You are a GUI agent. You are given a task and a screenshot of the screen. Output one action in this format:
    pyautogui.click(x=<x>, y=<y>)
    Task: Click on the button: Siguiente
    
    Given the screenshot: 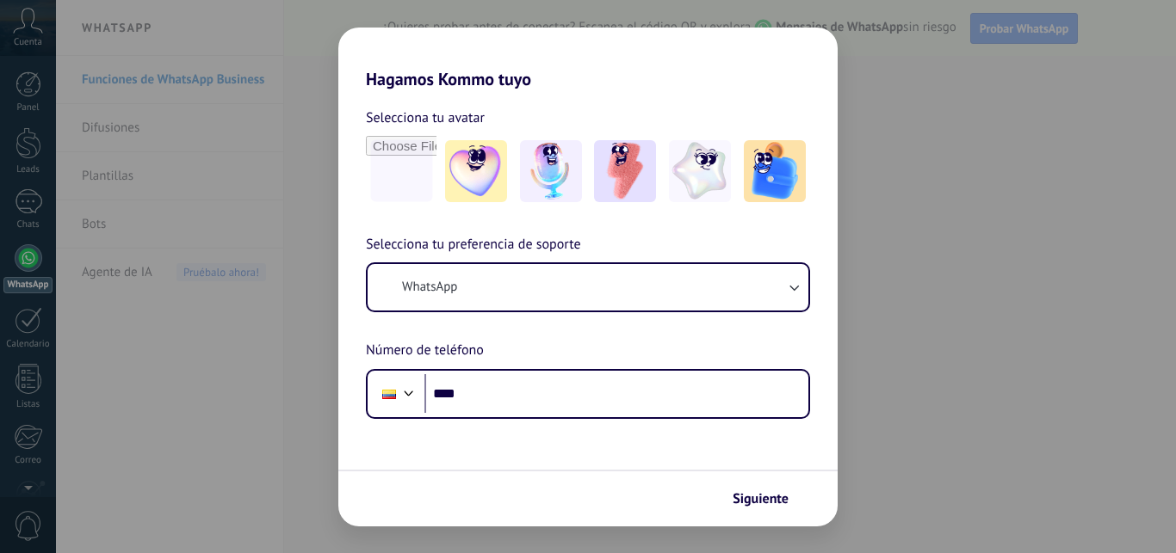 What is the action you would take?
    pyautogui.click(x=768, y=499)
    